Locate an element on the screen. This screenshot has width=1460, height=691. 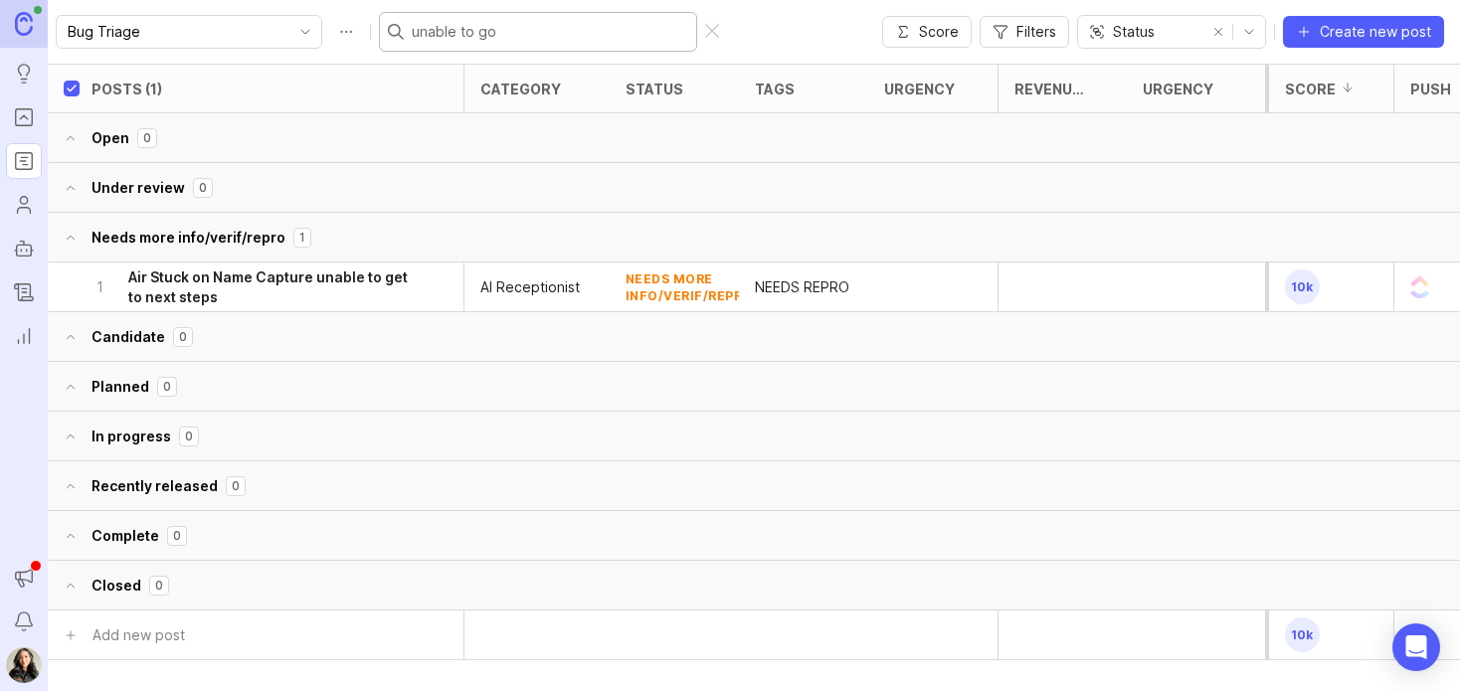
div: Score is located at coordinates (1309, 88).